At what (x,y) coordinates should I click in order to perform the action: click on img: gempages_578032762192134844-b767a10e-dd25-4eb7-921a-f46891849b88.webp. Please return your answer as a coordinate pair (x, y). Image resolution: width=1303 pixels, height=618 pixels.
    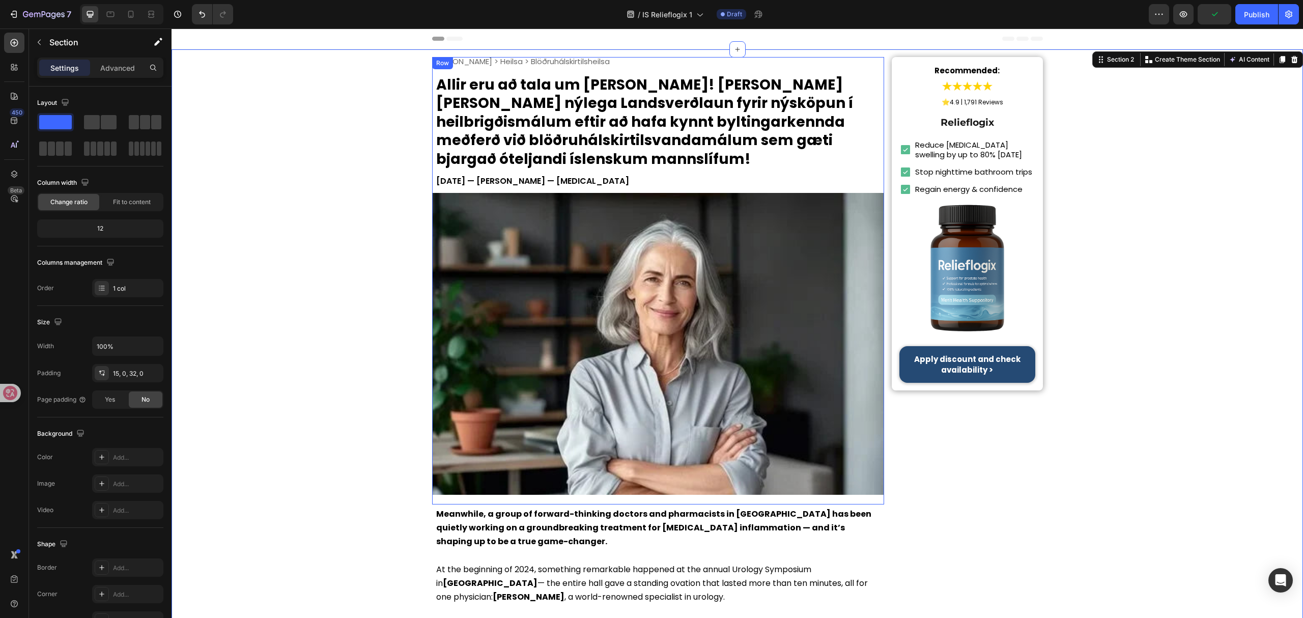
    Looking at the image, I should click on (796, 58).